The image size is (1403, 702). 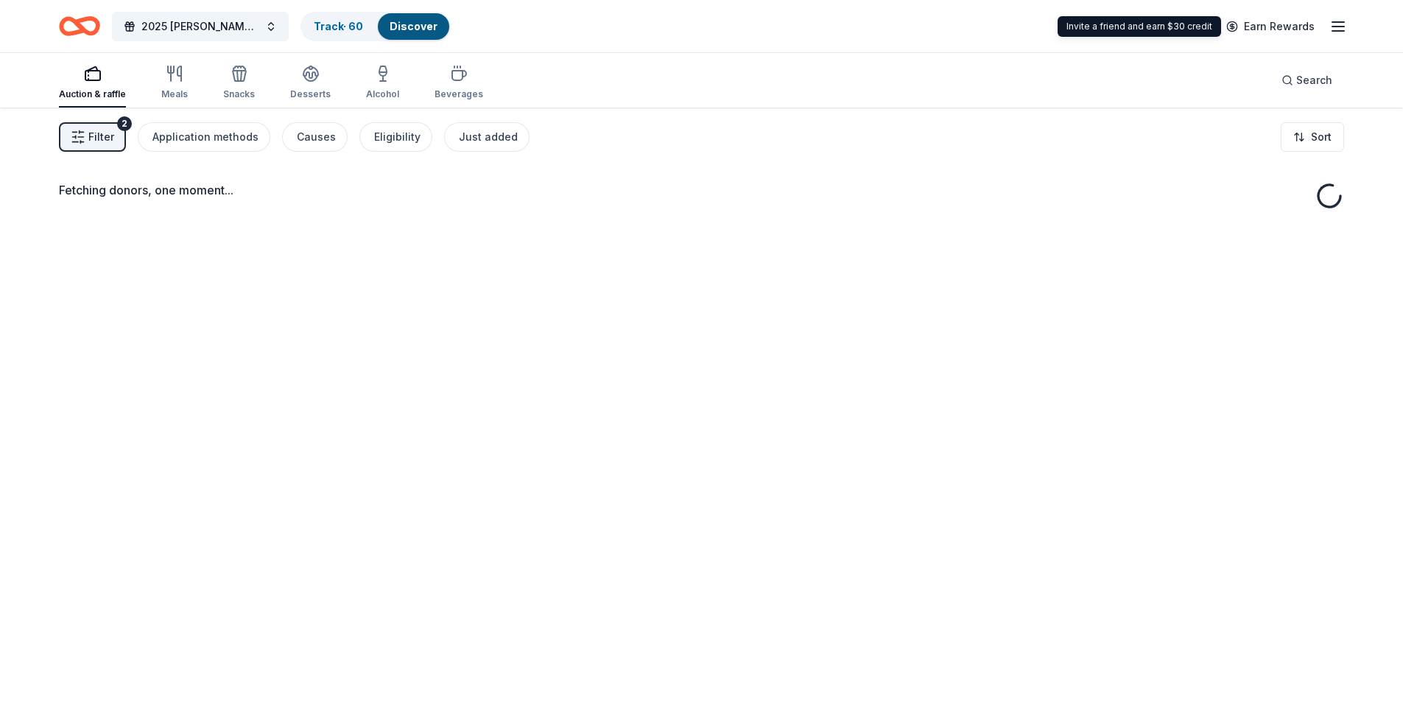 What do you see at coordinates (314, 137) in the screenshot?
I see `button: Causes` at bounding box center [314, 137].